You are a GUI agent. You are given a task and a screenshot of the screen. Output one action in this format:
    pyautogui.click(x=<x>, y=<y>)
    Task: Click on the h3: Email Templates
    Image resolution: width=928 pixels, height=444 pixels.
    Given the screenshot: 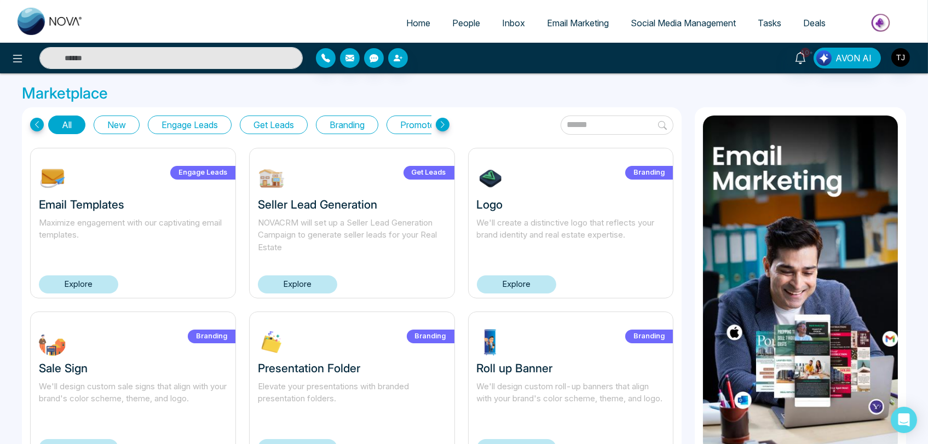 What is the action you would take?
    pyautogui.click(x=133, y=204)
    